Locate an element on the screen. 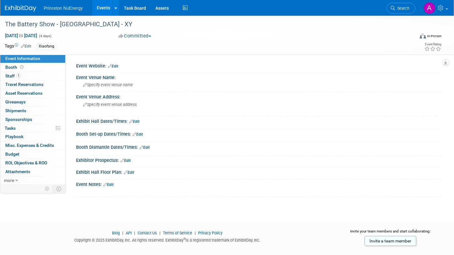 The image size is (454, 255). span: ROI, Objectives & ROO is located at coordinates (26, 163).